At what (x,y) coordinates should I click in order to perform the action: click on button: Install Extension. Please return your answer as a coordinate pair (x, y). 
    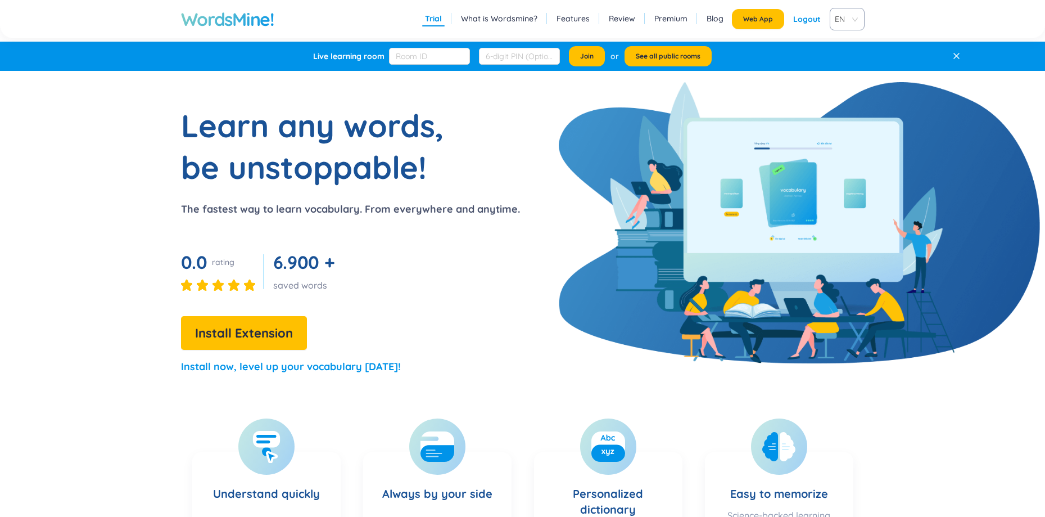
    Looking at the image, I should click on (244, 333).